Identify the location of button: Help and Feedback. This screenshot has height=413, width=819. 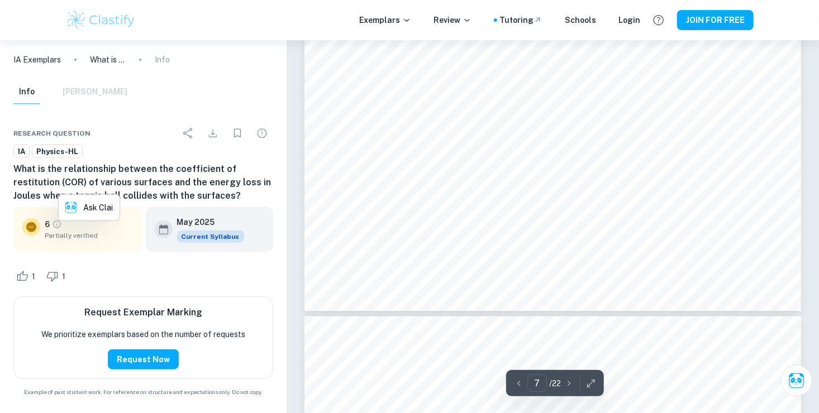
(659, 20).